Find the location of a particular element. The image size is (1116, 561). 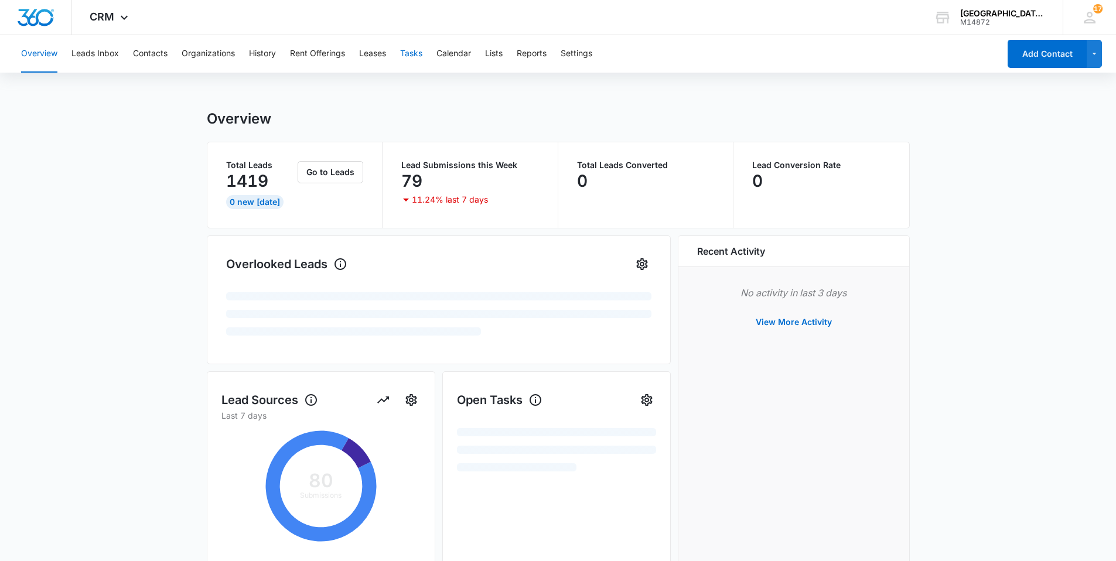

button: Organizations is located at coordinates (208, 54).